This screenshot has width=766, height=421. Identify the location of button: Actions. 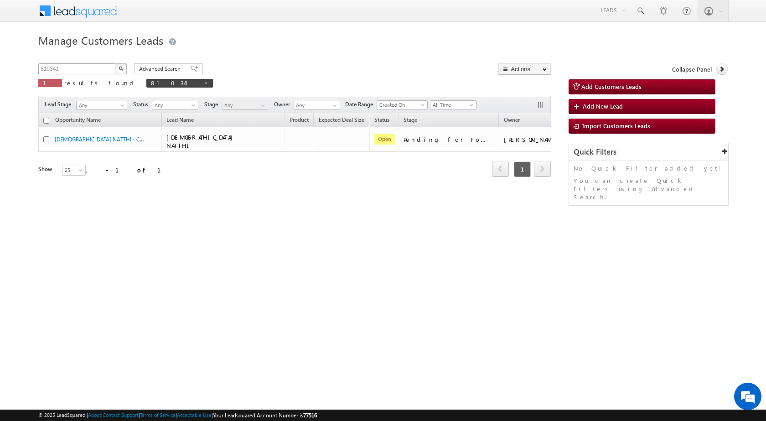
(524, 69).